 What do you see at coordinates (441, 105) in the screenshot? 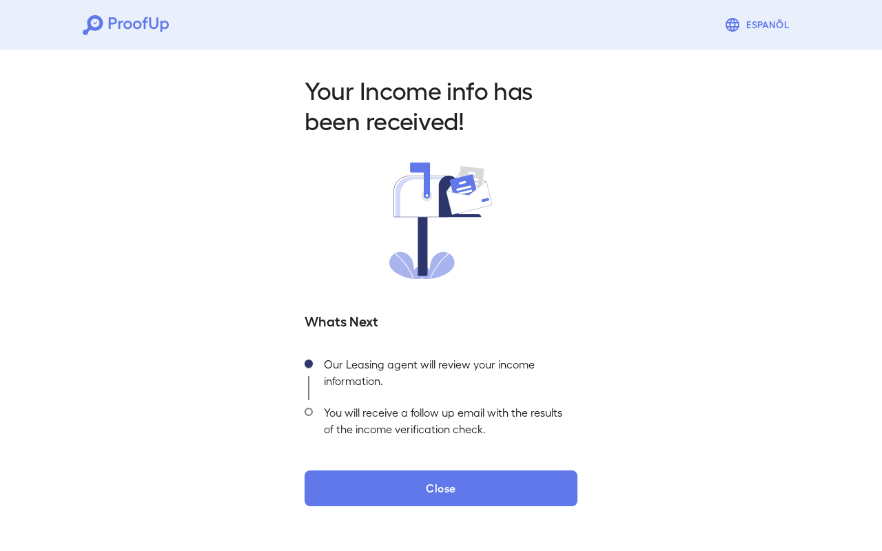
I see `h2: Your Income info has been received!` at bounding box center [441, 105].